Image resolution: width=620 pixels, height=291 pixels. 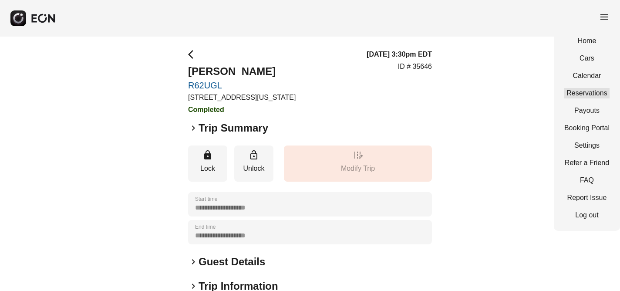 What do you see at coordinates (587, 76) in the screenshot?
I see `a: Calendar` at bounding box center [587, 76].